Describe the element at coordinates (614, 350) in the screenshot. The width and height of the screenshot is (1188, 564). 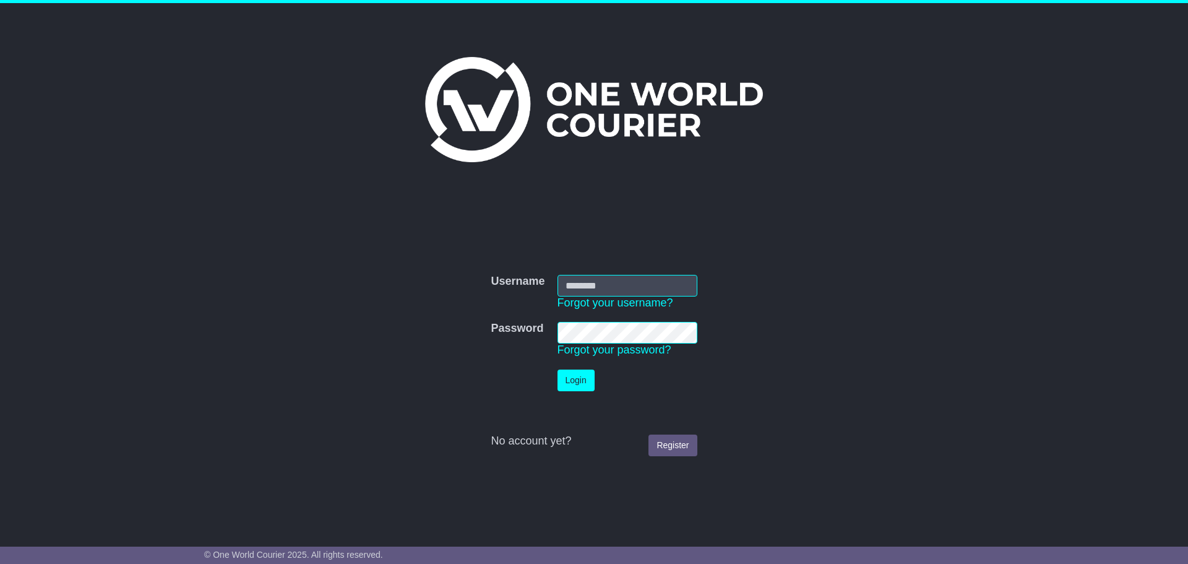
I see `a: Forgot your password?` at that location.